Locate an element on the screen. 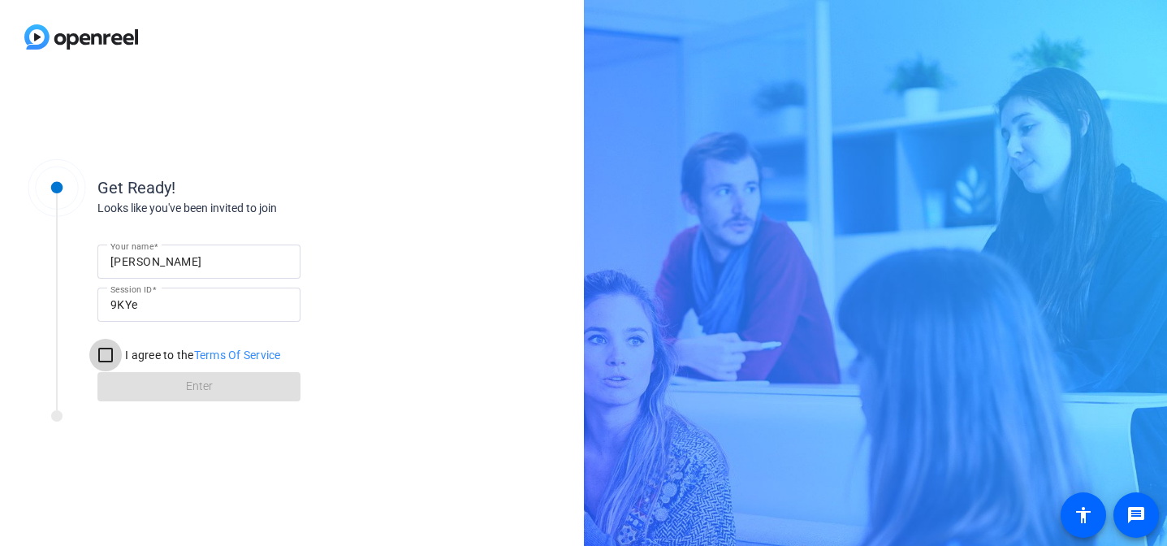 Image resolution: width=1167 pixels, height=546 pixels. mat-label: Your name is located at coordinates (132, 246).